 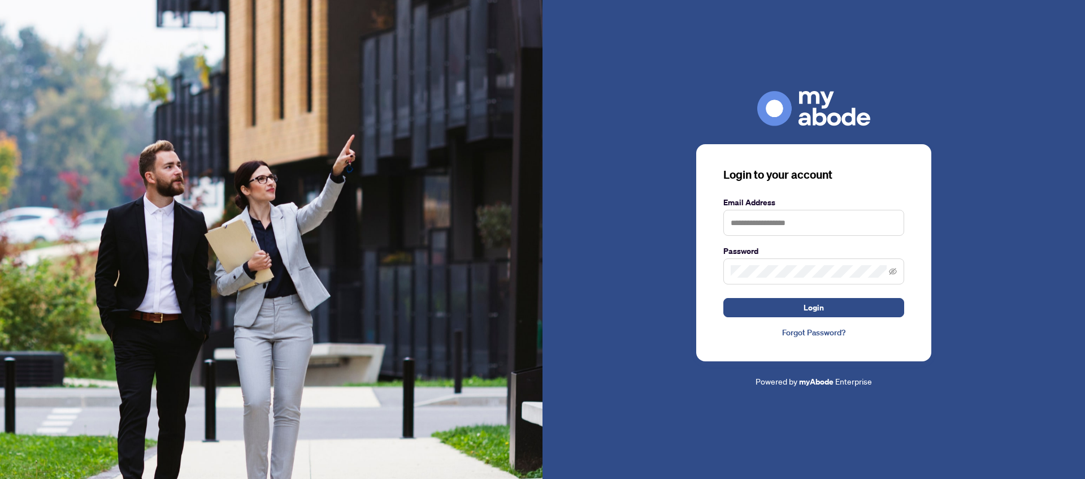 What do you see at coordinates (814, 307) in the screenshot?
I see `span: Login` at bounding box center [814, 307].